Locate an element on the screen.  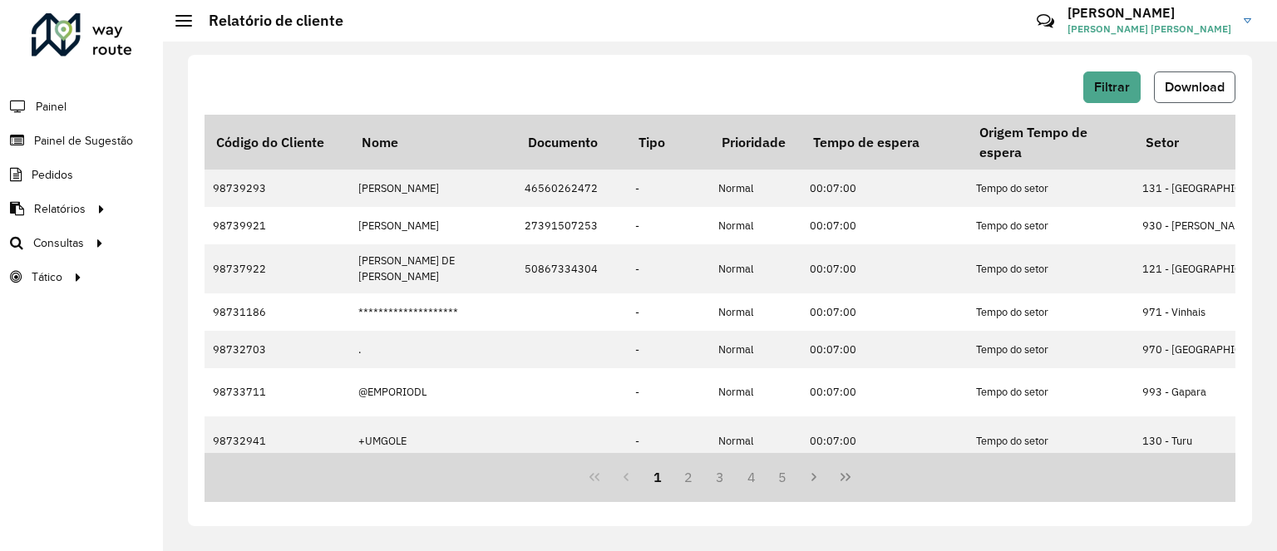
th: Prioridade is located at coordinates (756, 142).